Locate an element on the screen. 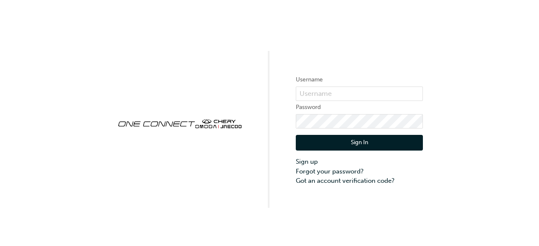 The width and height of the screenshot is (539, 246). label: Password is located at coordinates (359, 107).